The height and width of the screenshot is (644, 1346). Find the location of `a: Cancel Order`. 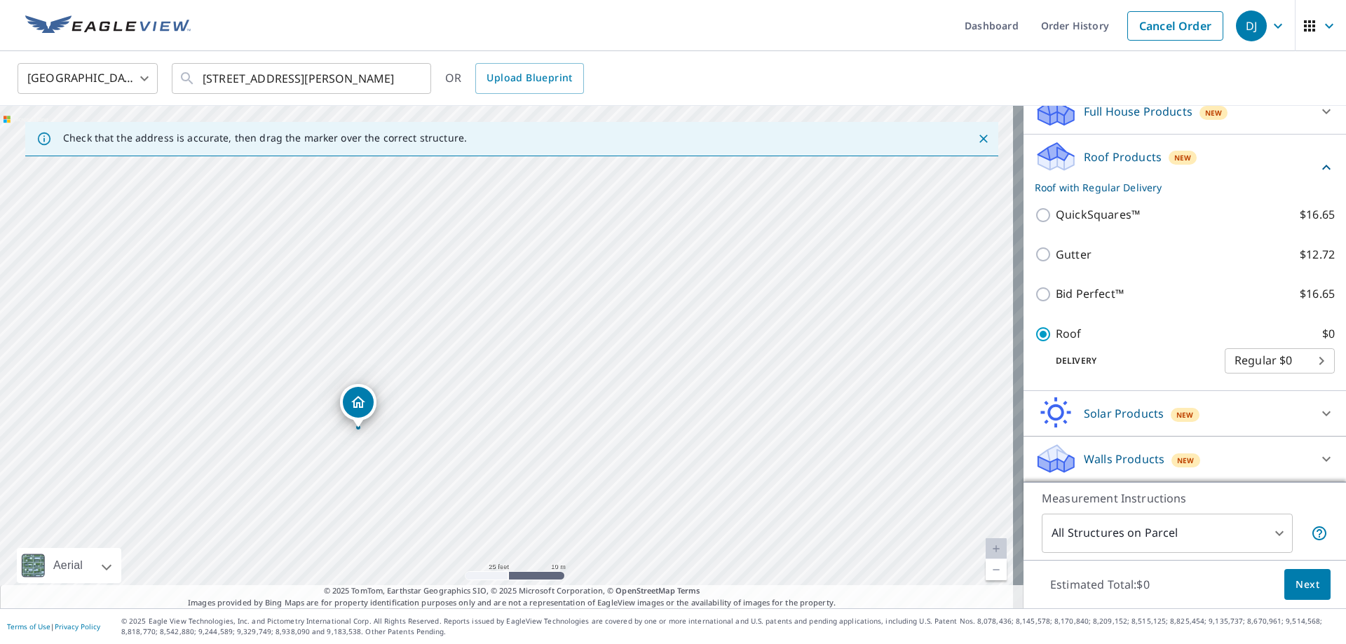

a: Cancel Order is located at coordinates (1175, 26).